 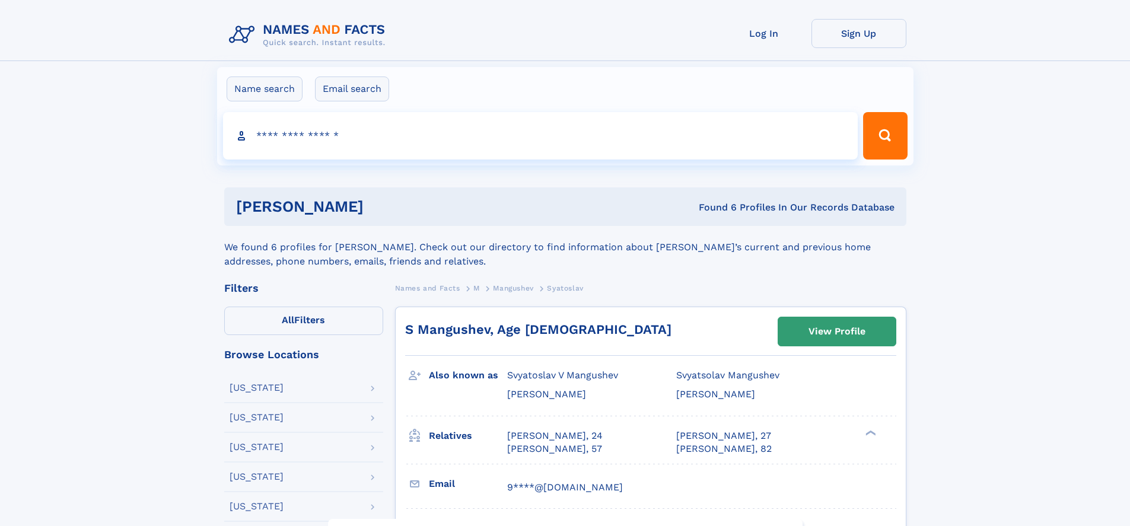 What do you see at coordinates (304, 355) in the screenshot?
I see `div: Browse Locations` at bounding box center [304, 355].